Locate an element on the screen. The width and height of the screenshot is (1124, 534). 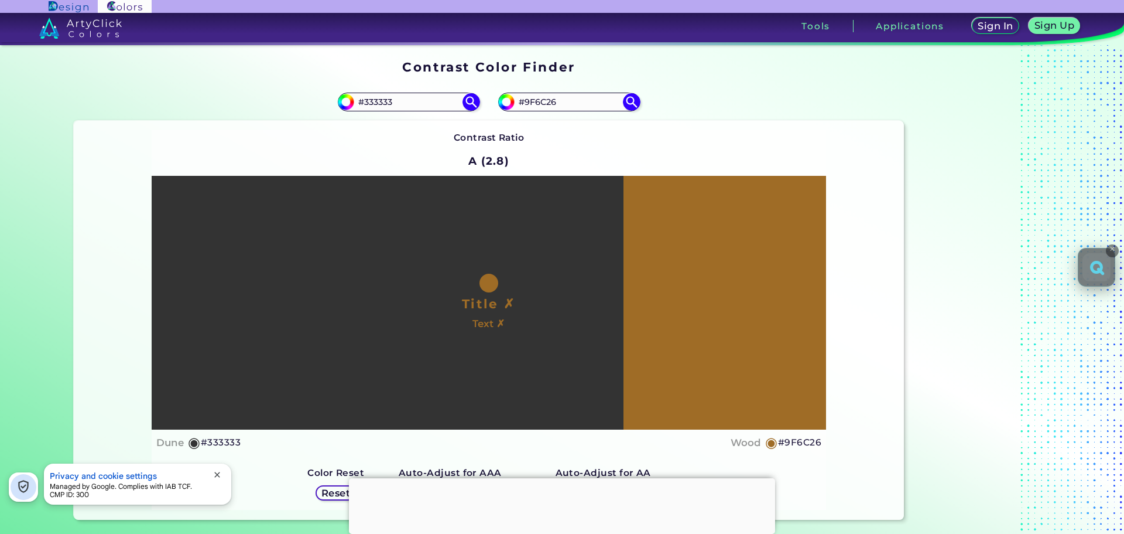
h5: Sign Up is located at coordinates (1055, 25).